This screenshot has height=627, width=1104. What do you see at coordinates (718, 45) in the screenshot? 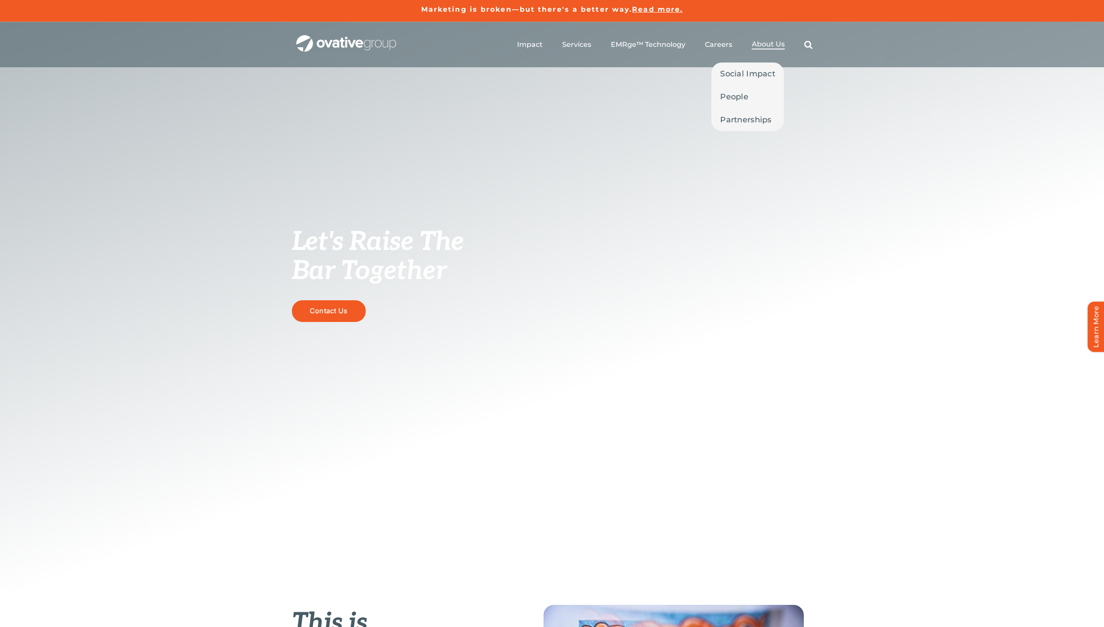
I see `span: Careers` at bounding box center [718, 45].